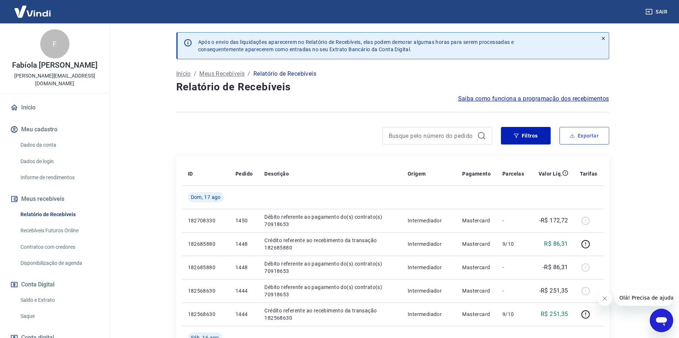 This screenshot has height=338, width=679. I want to click on p: -R$ 251,35, so click(553, 290).